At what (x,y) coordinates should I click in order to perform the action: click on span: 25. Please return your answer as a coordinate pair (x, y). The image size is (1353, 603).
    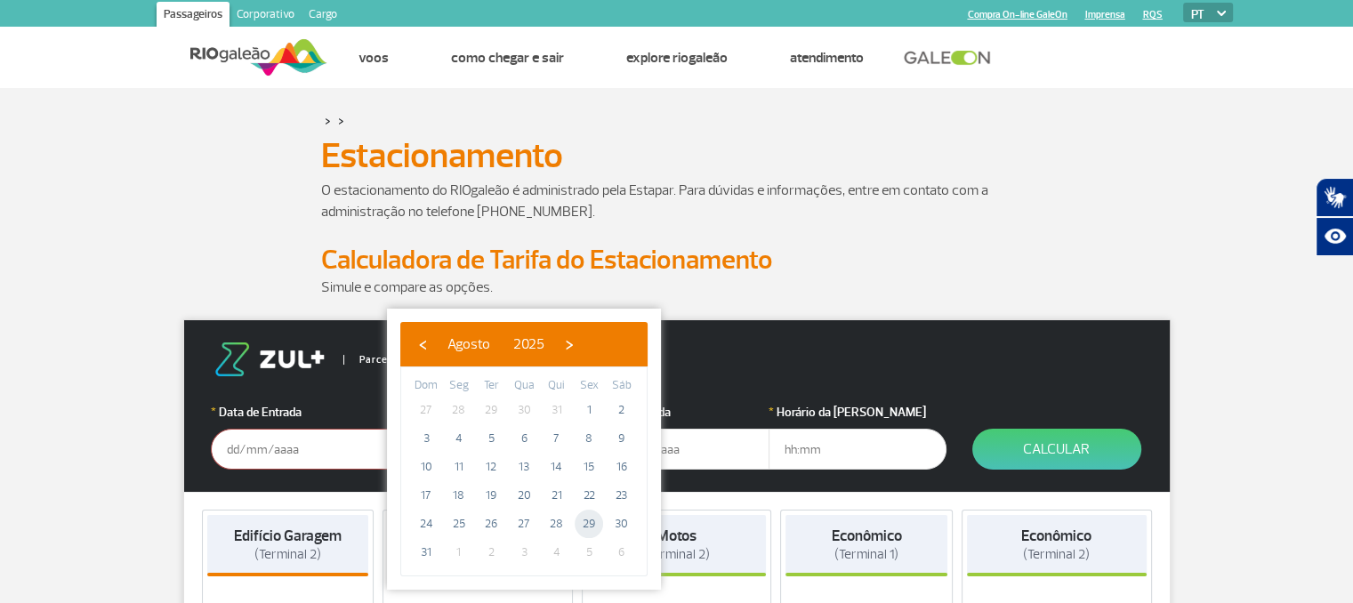
    Looking at the image, I should click on (459, 524).